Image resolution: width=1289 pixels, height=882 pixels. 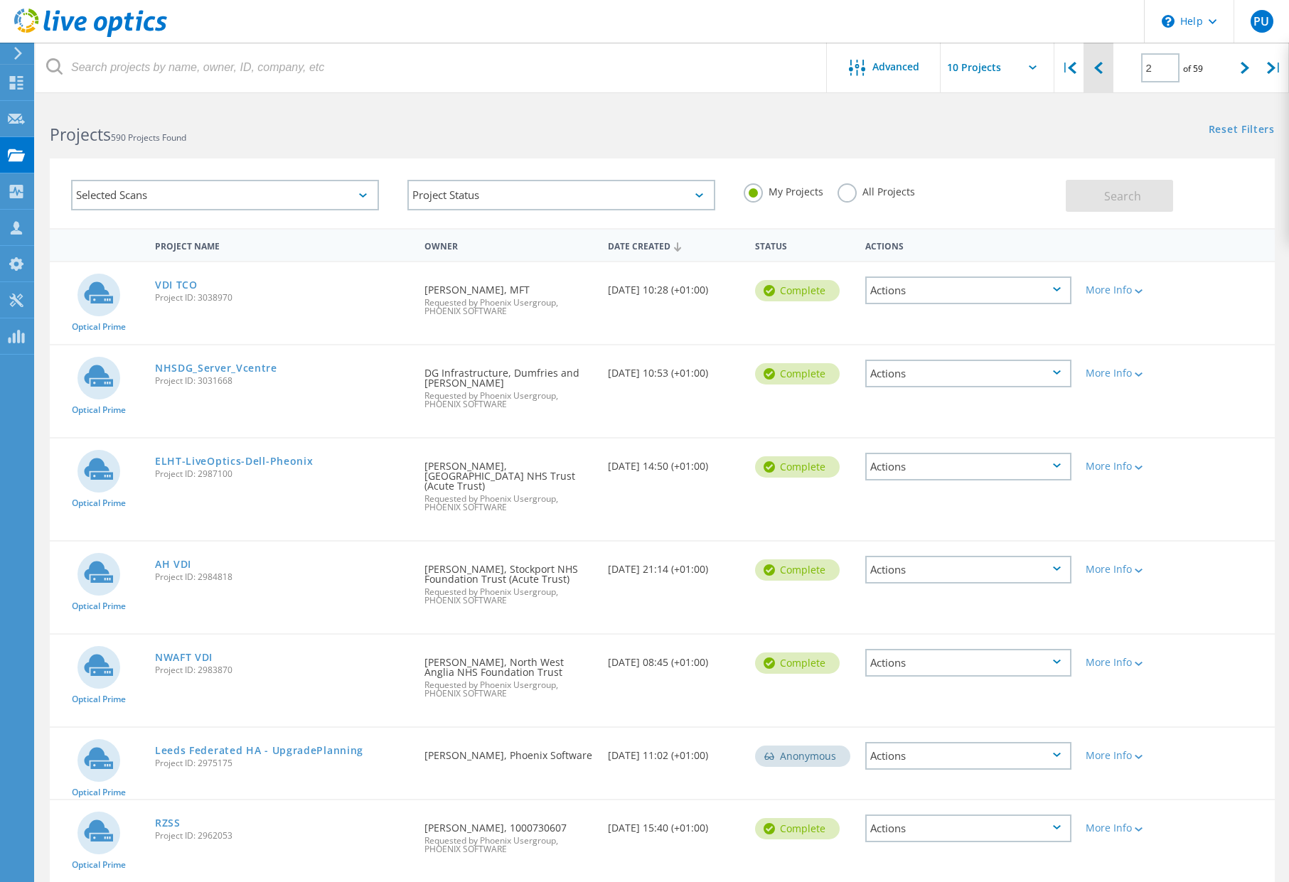 What do you see at coordinates (282, 474) in the screenshot?
I see `span: Project ID: 2987100` at bounding box center [282, 474].